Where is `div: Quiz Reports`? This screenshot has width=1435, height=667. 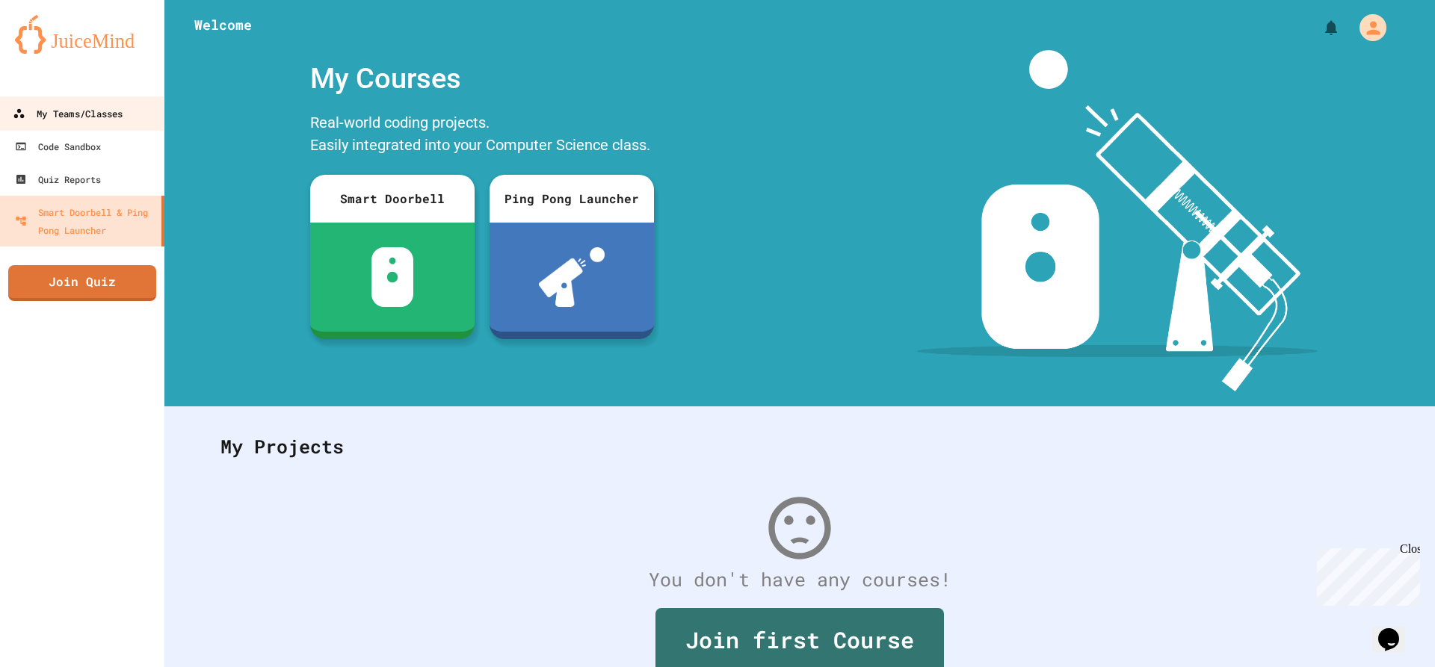
div: Quiz Reports is located at coordinates (58, 179).